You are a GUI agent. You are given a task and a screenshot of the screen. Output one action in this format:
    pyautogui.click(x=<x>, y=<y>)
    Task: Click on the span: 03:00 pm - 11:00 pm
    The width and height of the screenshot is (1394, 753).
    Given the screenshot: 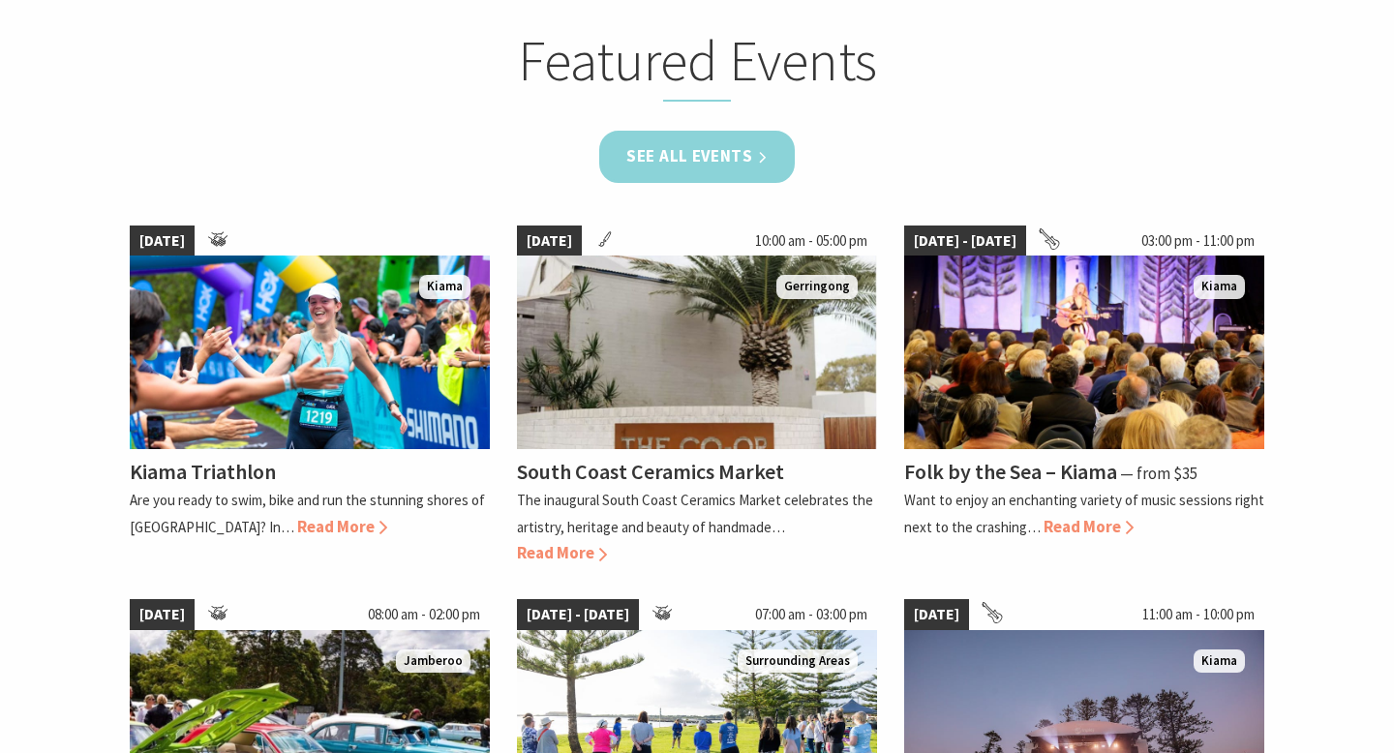 What is the action you would take?
    pyautogui.click(x=1197, y=241)
    